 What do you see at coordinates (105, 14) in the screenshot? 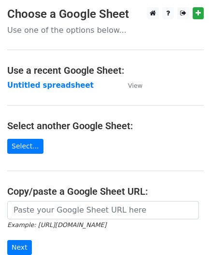
I see `h3: Choose a Google Sheet` at bounding box center [105, 14].